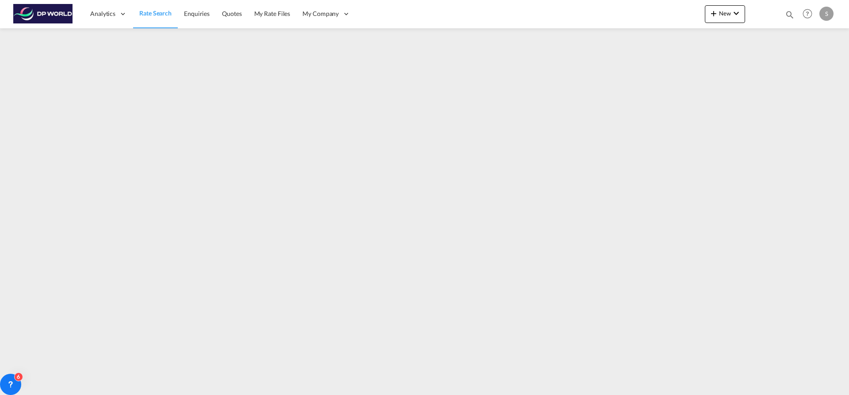 The height and width of the screenshot is (395, 849). Describe the element at coordinates (809, 14) in the screenshot. I see `div: Help` at that location.